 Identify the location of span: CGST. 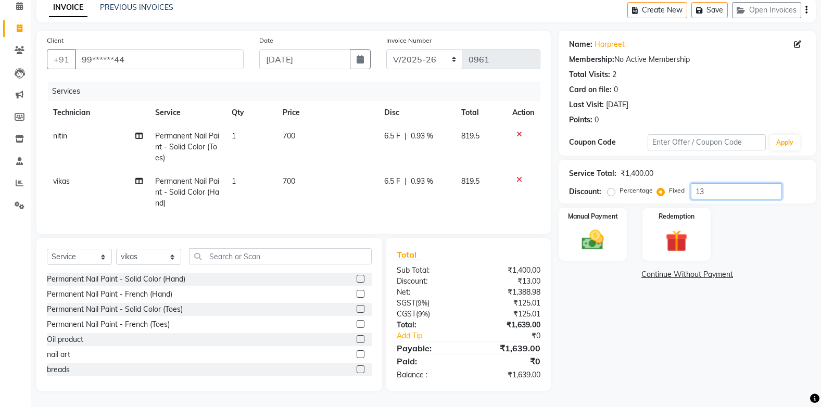
(406, 314).